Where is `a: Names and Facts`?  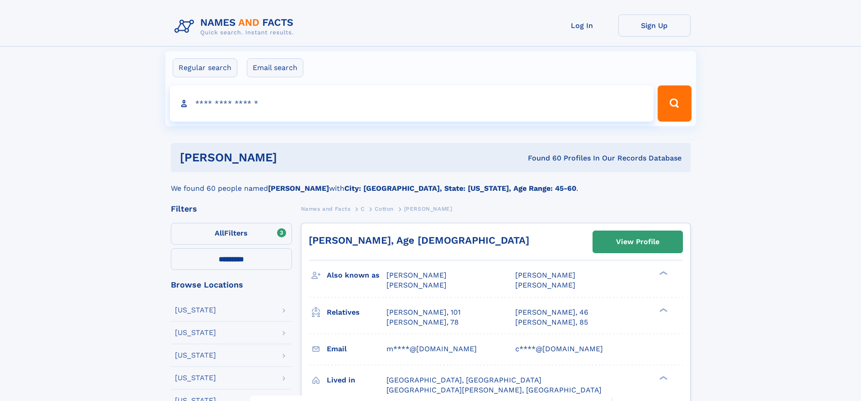
a: Names and Facts is located at coordinates (326, 208).